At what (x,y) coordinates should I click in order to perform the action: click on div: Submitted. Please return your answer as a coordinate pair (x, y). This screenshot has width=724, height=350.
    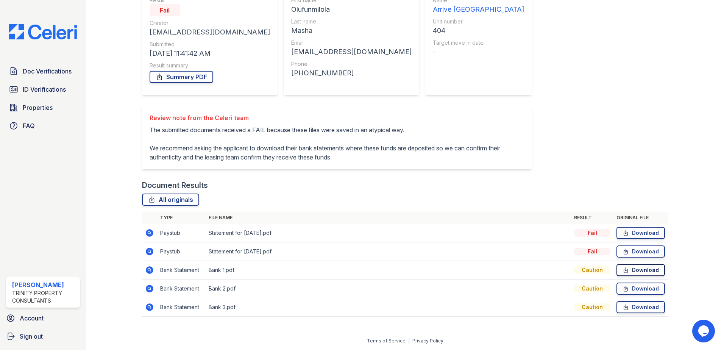
    Looking at the image, I should click on (210, 44).